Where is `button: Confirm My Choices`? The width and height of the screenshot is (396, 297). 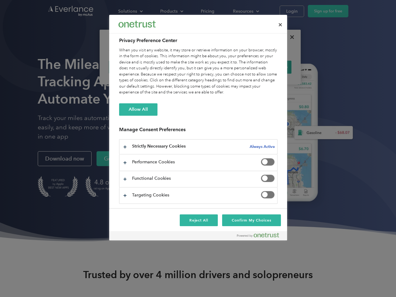
button: Confirm My Choices is located at coordinates (251, 220).